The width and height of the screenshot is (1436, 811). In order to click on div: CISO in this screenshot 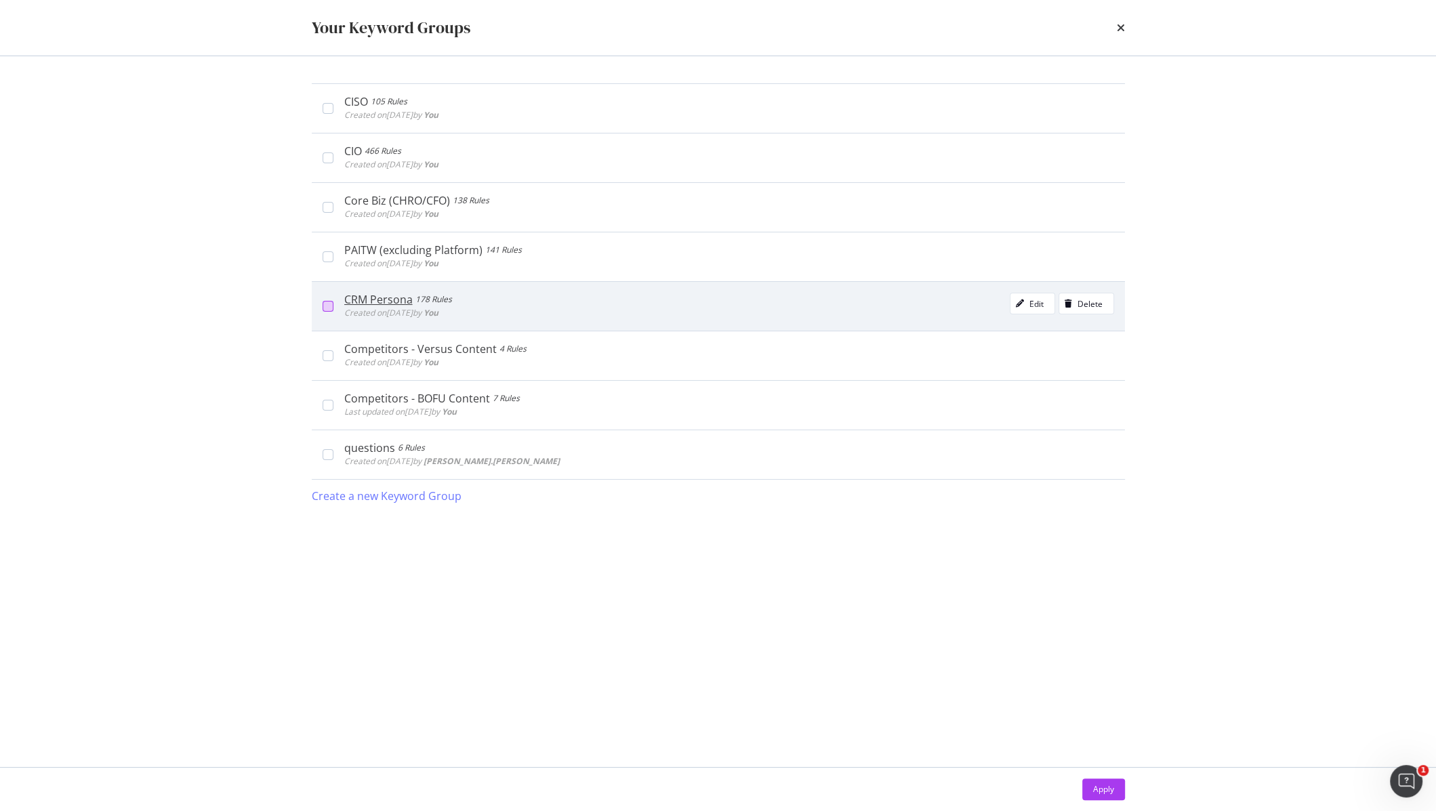, I will do `click(356, 102)`.